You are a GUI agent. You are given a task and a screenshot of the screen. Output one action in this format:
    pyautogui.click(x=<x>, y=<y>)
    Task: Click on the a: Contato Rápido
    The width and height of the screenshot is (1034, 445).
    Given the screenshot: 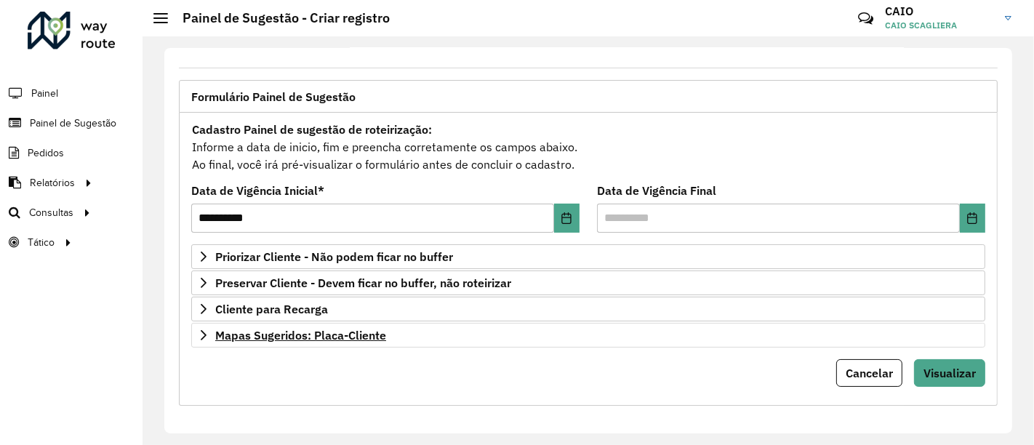 What is the action you would take?
    pyautogui.click(x=865, y=18)
    